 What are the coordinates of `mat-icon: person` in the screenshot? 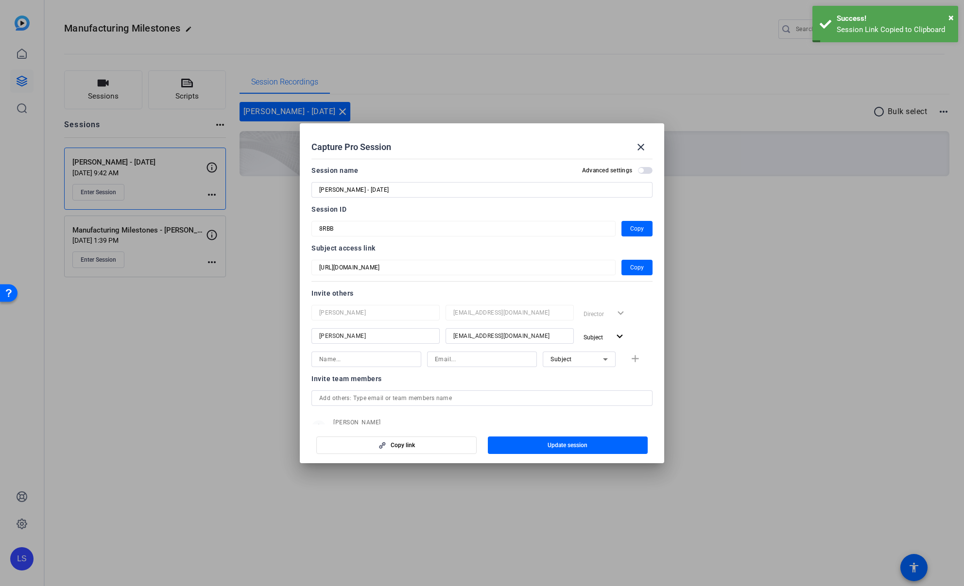 It's located at (319, 428).